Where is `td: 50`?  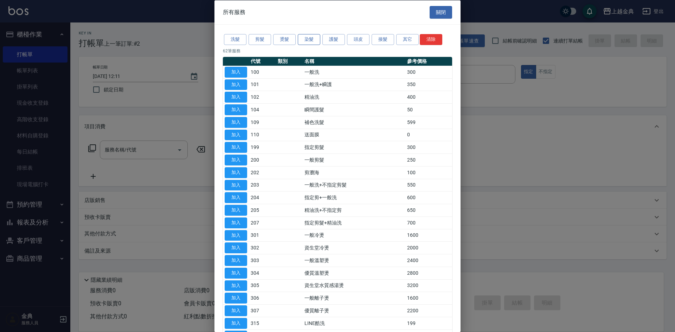 td: 50 is located at coordinates (429, 110).